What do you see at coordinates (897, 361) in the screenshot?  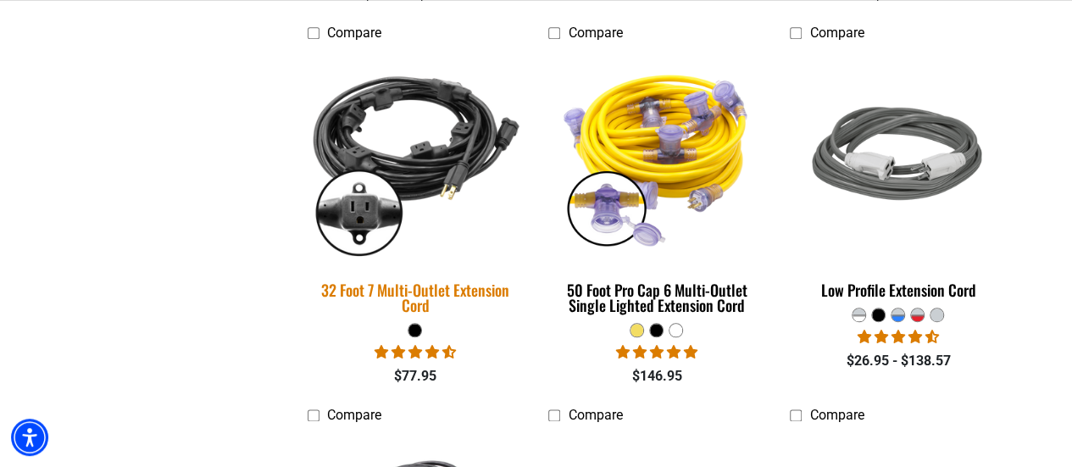 I see `div: $26.95 - $138.57` at bounding box center [897, 361].